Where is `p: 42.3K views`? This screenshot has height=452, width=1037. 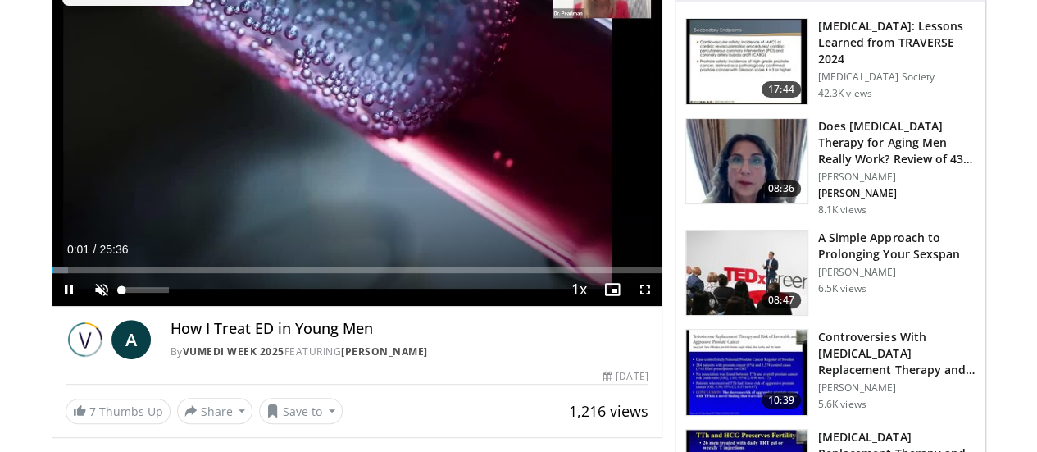
p: 42.3K views is located at coordinates (845, 93).